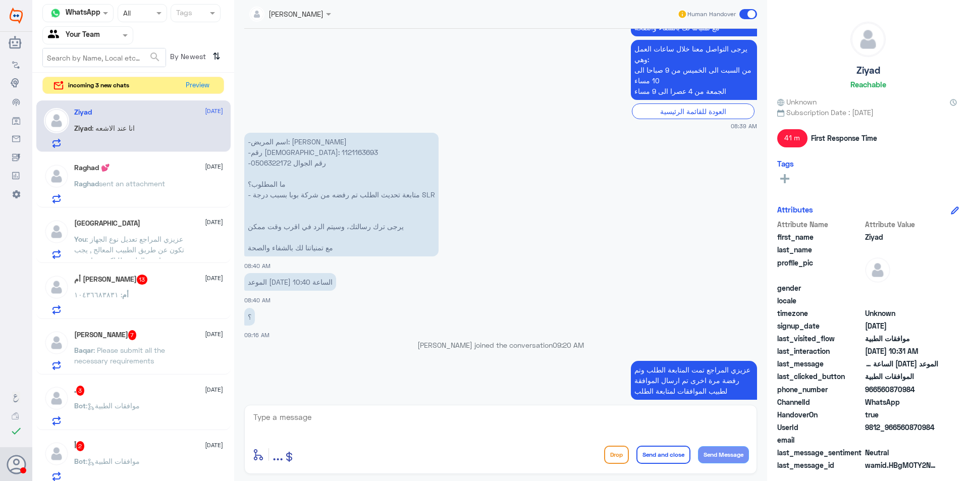 Image resolution: width=969 pixels, height=481 pixels. Describe the element at coordinates (795, 210) in the screenshot. I see `h6: Attributes` at that location.